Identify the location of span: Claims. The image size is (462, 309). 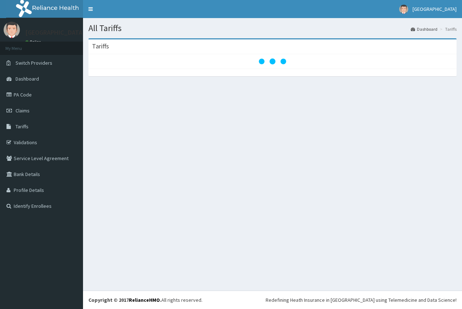
(22, 110).